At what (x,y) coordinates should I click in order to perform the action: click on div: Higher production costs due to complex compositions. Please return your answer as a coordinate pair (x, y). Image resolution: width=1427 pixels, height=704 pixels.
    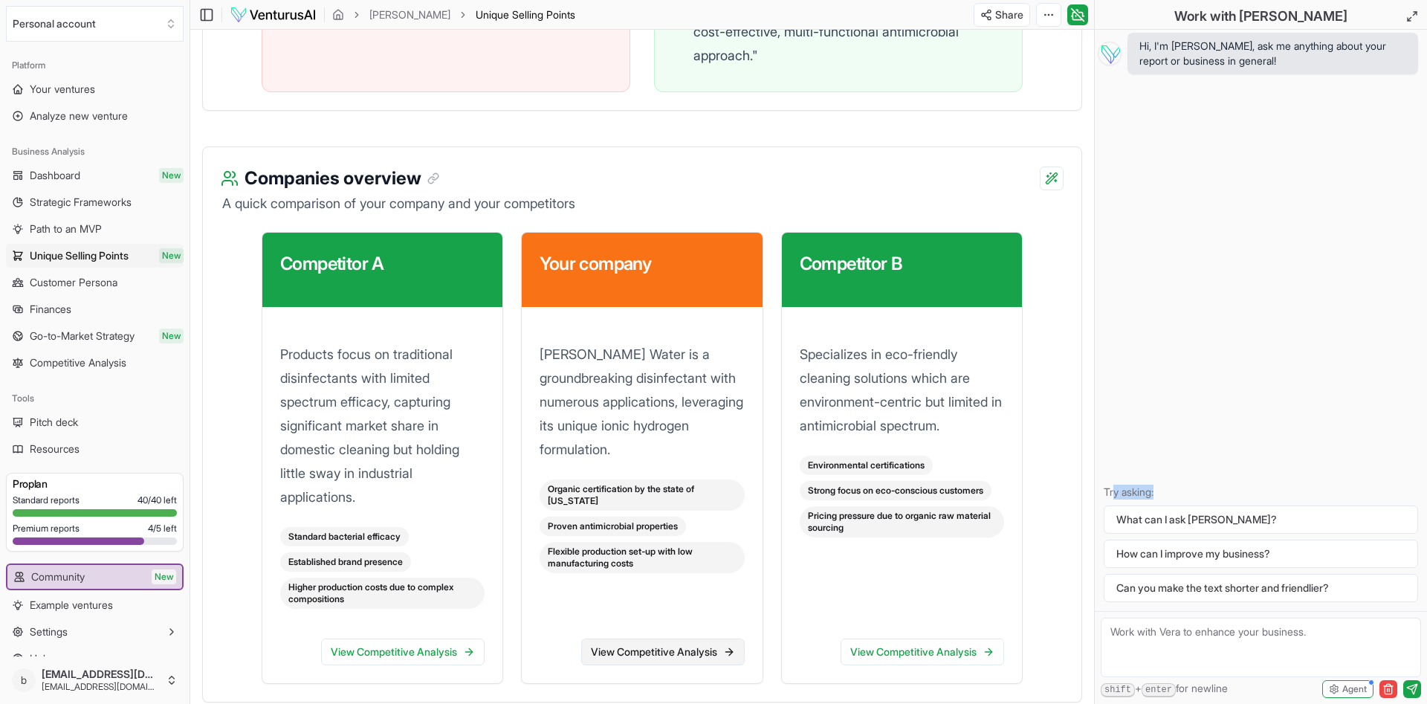
    Looking at the image, I should click on (382, 593).